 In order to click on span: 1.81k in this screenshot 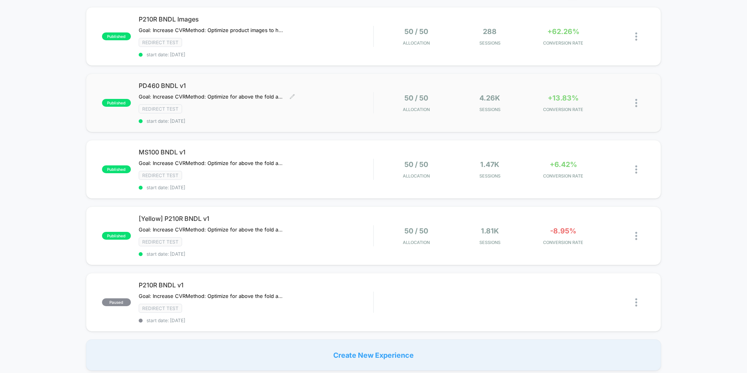, I will do `click(490, 230)`.